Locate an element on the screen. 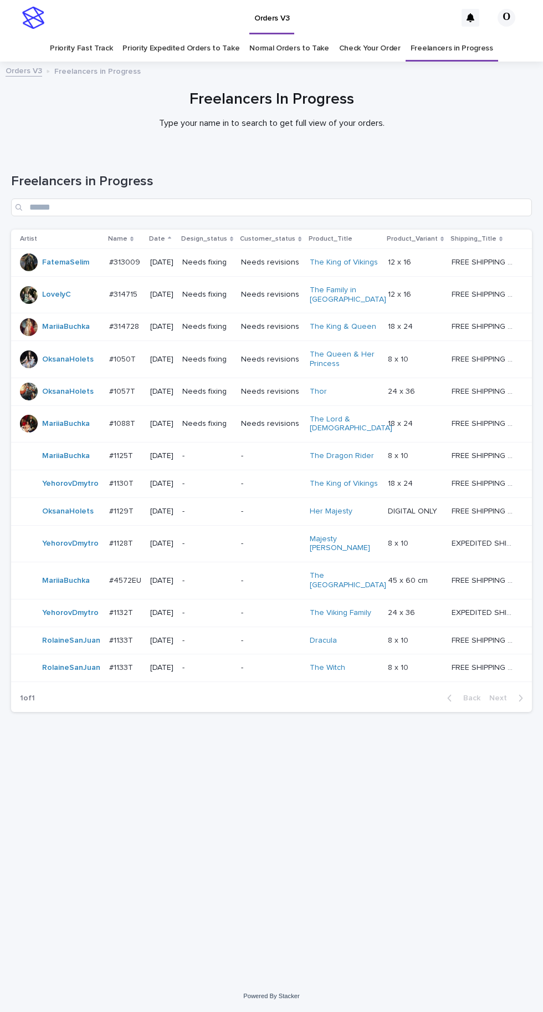 The image size is (543, 1012). a: MariiaBuchka is located at coordinates (66, 456).